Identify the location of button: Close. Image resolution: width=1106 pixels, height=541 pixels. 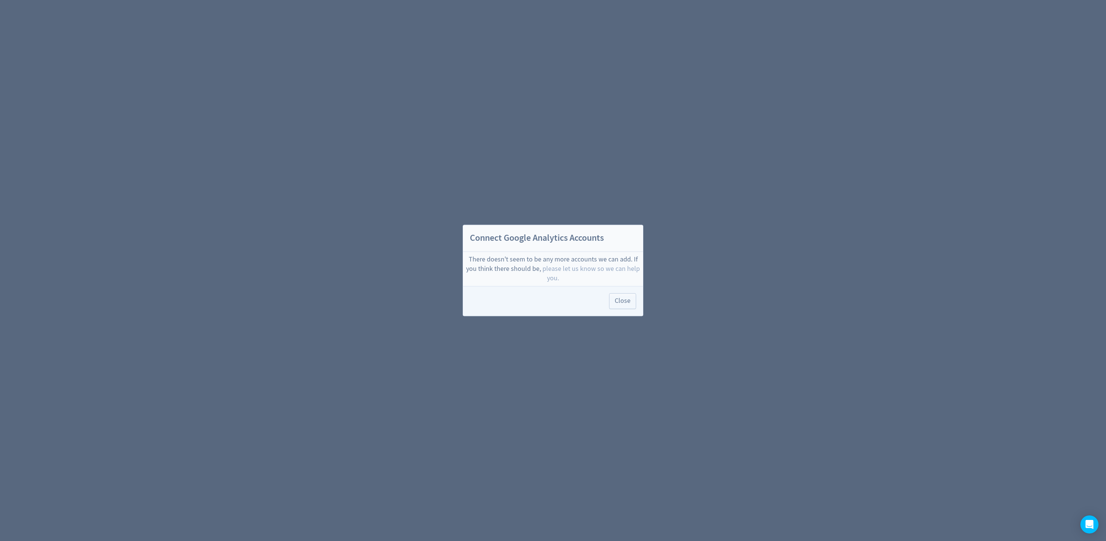
(623, 301).